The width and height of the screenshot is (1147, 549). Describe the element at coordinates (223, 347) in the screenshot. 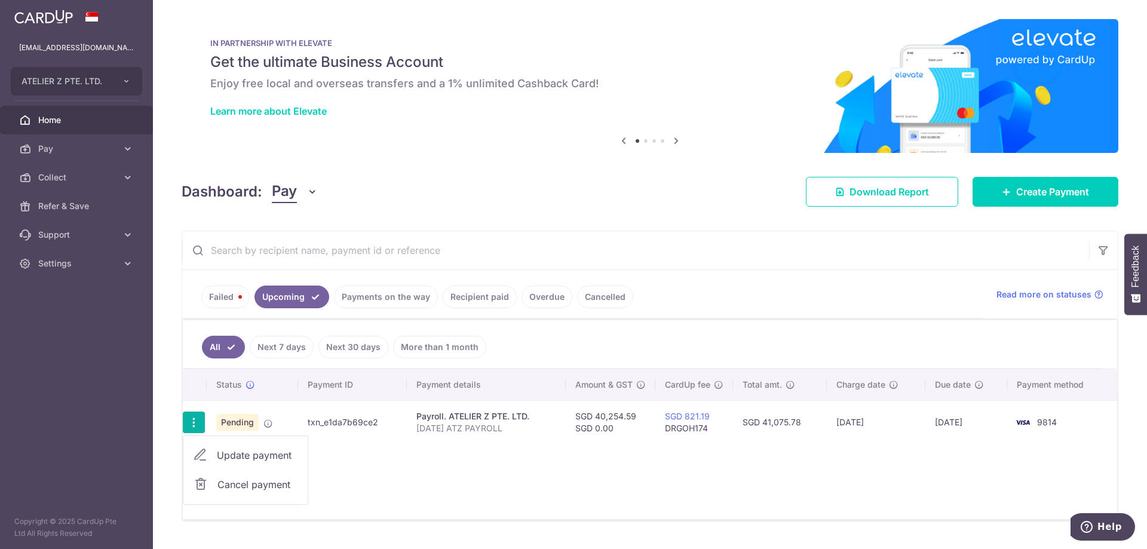

I see `a: All` at that location.